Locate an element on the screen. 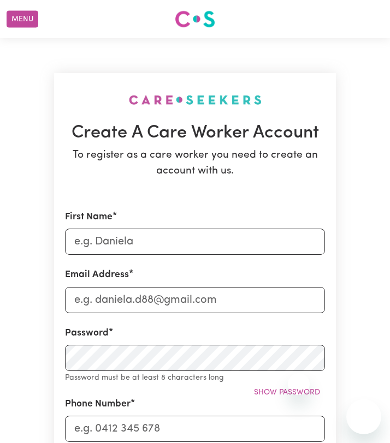  p: To register as a care worker you need to create an account with us. is located at coordinates (195, 164).